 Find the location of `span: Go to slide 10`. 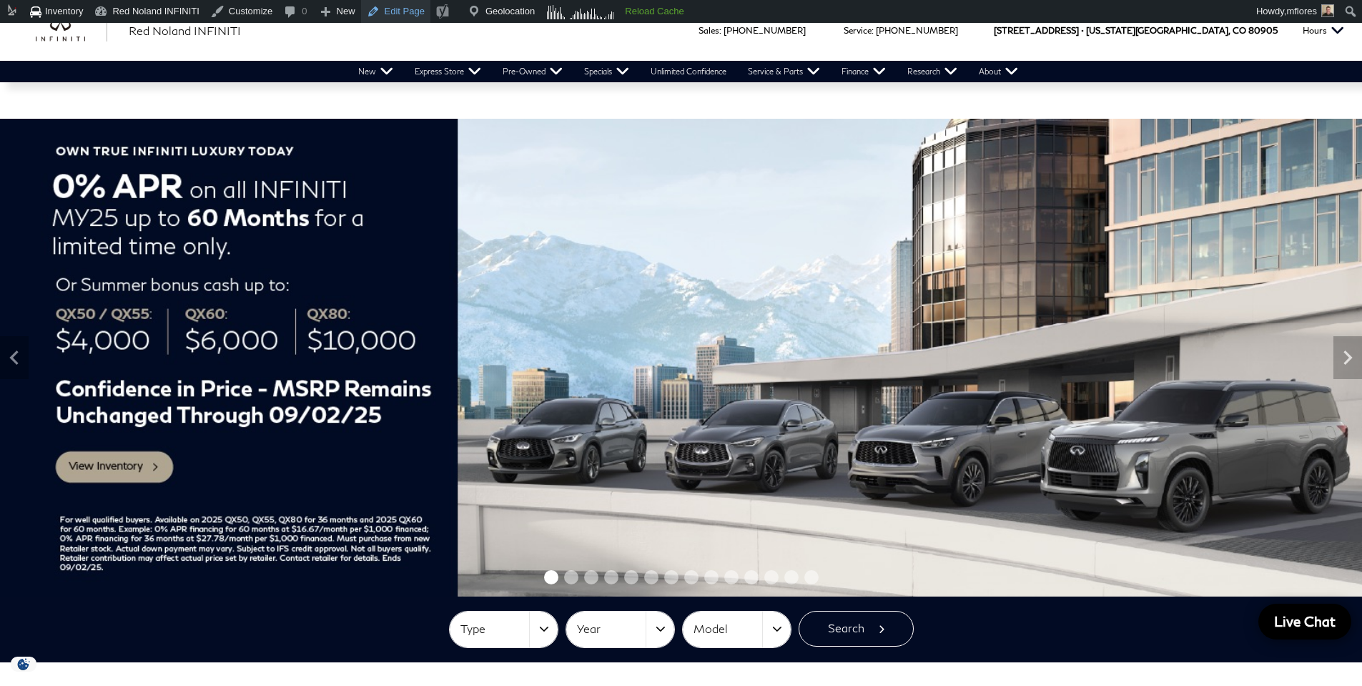

span: Go to slide 10 is located at coordinates (731, 577).